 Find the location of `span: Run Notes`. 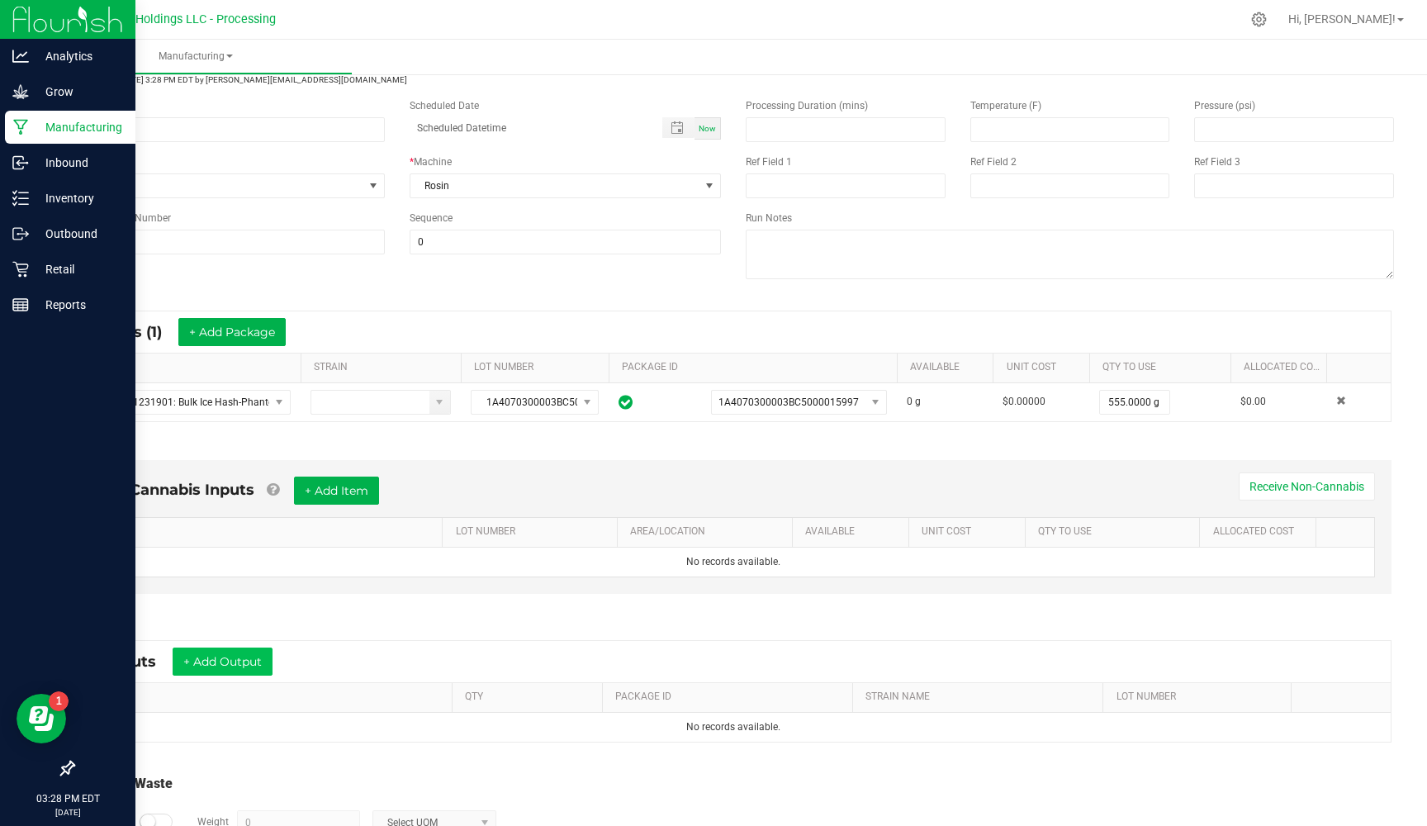

span: Run Notes is located at coordinates (769, 218).